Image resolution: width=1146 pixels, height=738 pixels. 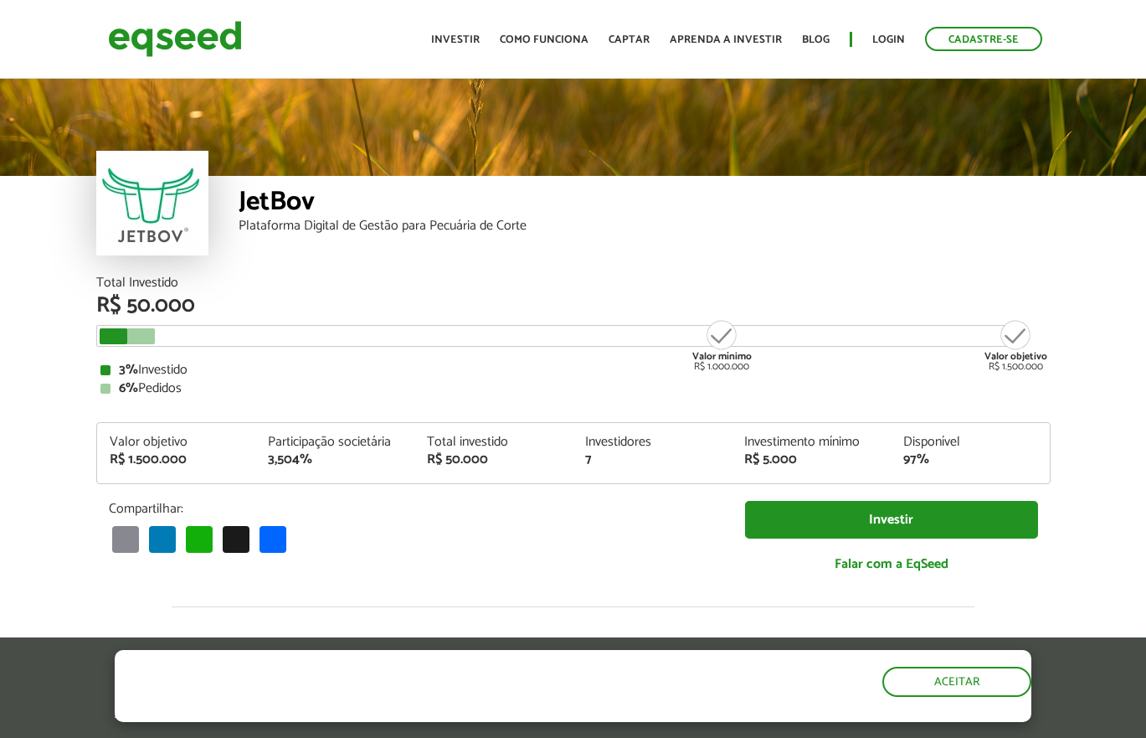 I want to click on a: Share, so click(x=273, y=538).